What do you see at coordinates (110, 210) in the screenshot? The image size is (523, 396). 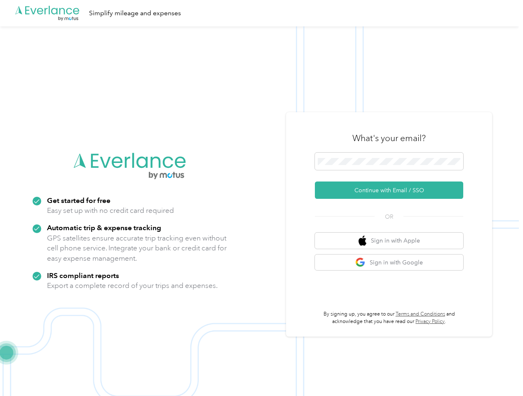 I see `p: Easy set up with no credit card required` at bounding box center [110, 210].